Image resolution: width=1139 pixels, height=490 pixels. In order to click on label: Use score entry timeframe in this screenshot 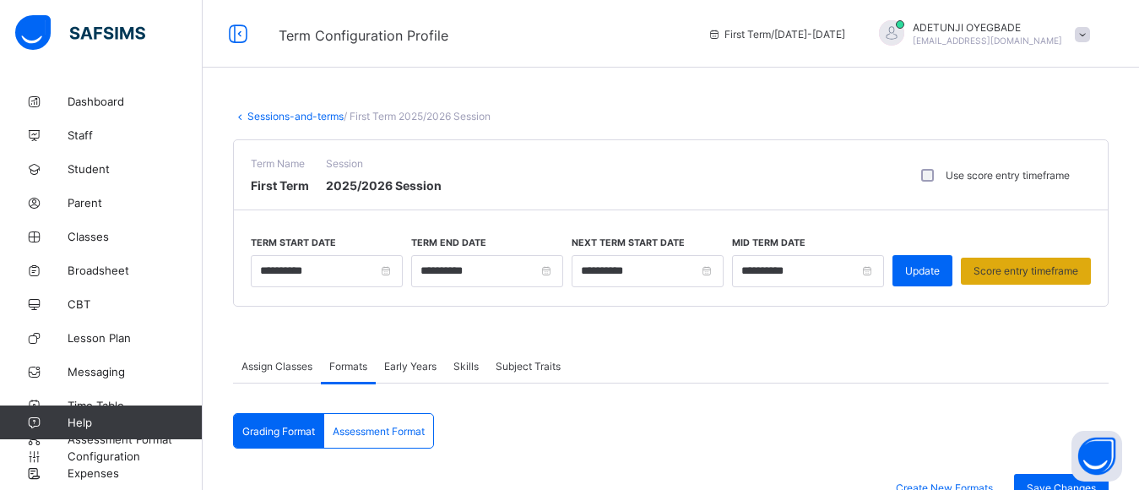, I will do `click(1008, 175)`.